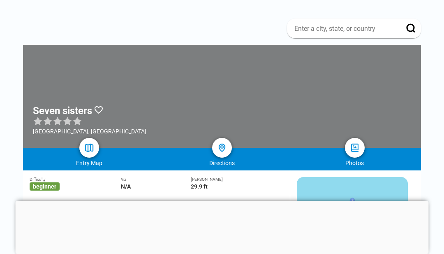  What do you see at coordinates (89, 163) in the screenshot?
I see `div: Entry Map` at bounding box center [89, 163].